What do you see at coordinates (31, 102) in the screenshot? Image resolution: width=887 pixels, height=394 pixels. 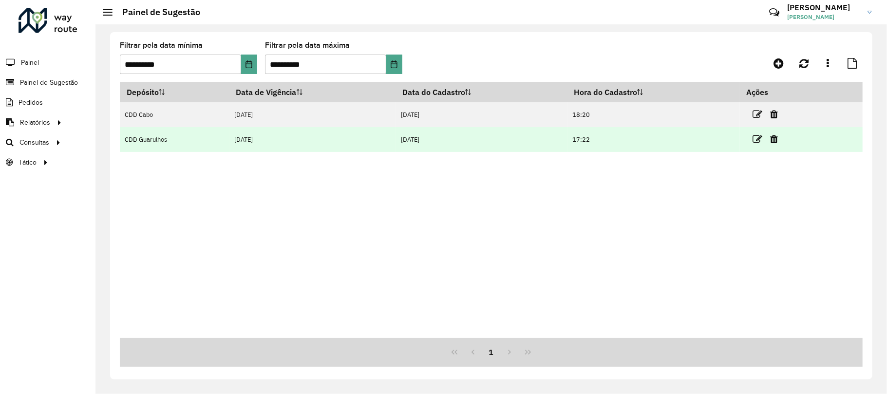 I see `span: Pedidos` at bounding box center [31, 102].